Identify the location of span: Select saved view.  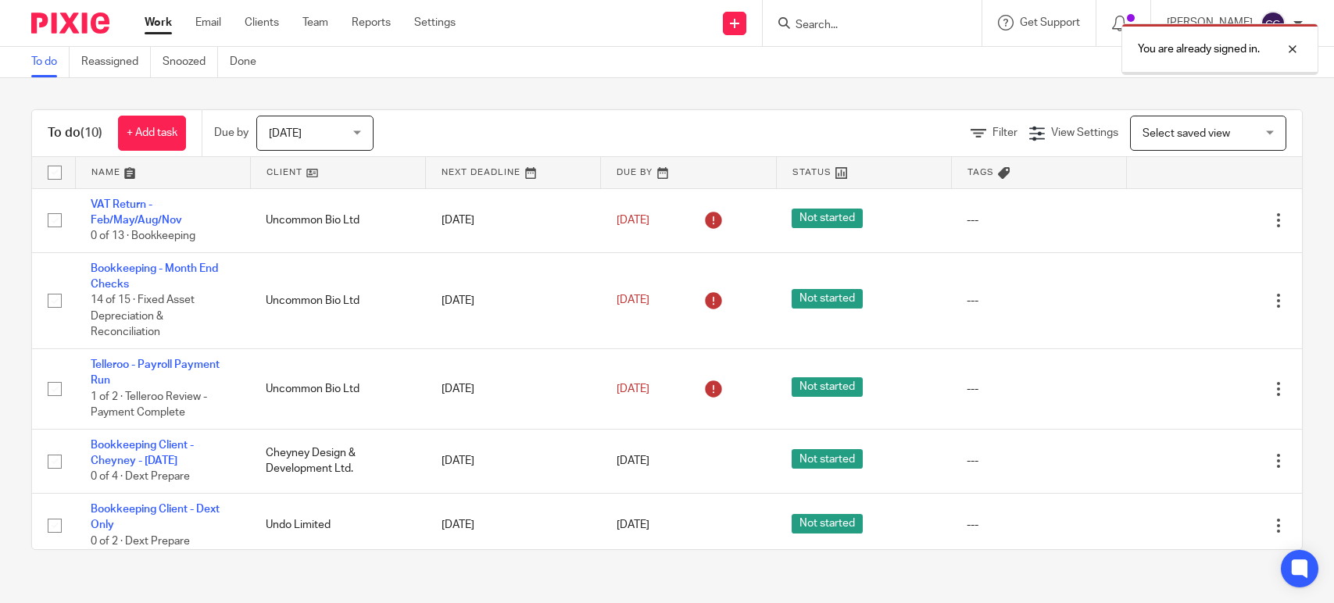
(1186, 134).